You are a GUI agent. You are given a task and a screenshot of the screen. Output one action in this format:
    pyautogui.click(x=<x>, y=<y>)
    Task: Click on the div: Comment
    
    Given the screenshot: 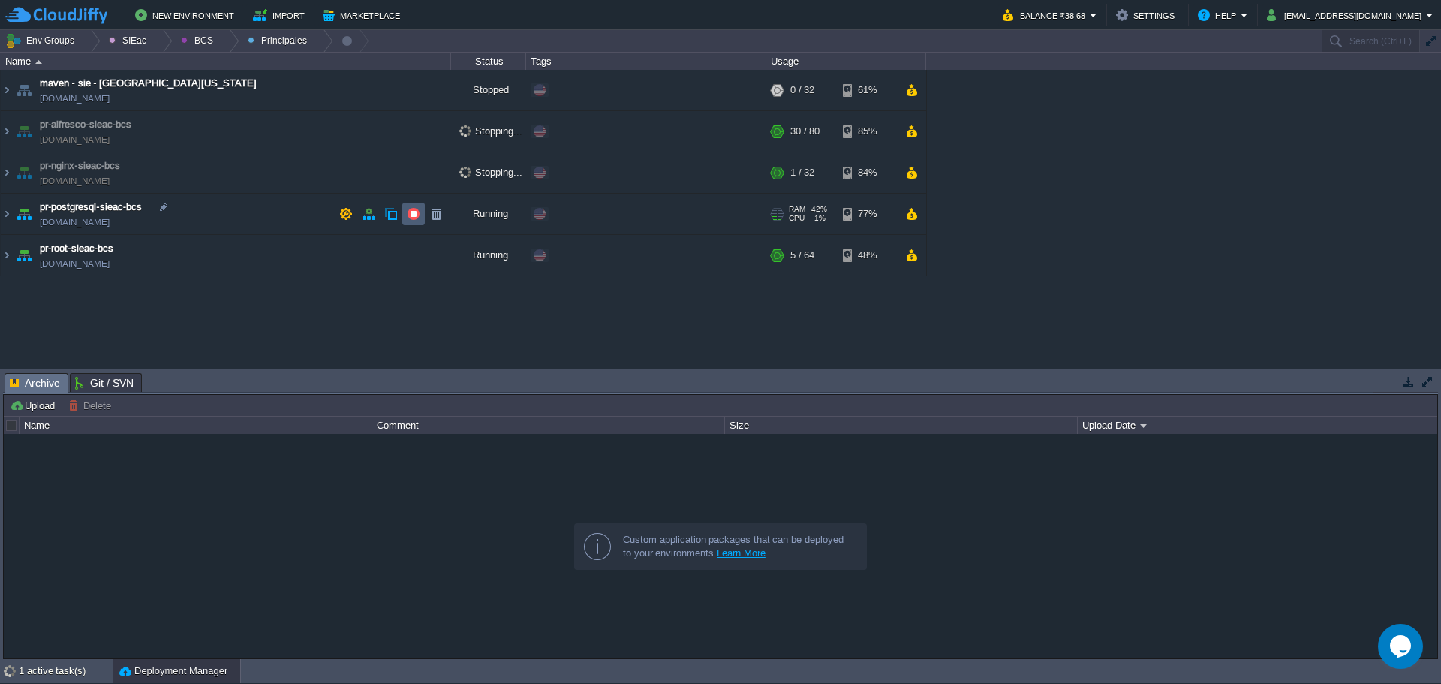 What is the action you would take?
    pyautogui.click(x=548, y=425)
    